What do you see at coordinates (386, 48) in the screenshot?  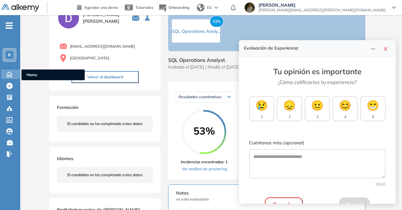 I see `button: close` at bounding box center [386, 48].